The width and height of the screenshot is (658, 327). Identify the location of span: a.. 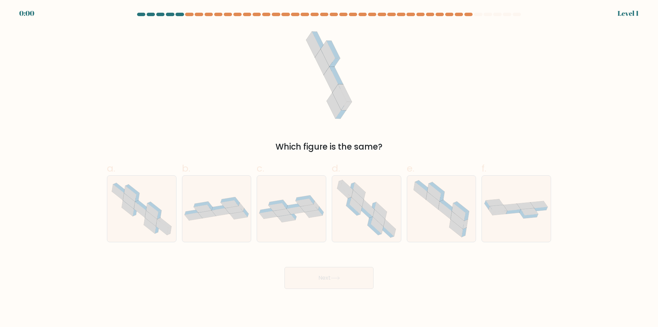
(111, 168).